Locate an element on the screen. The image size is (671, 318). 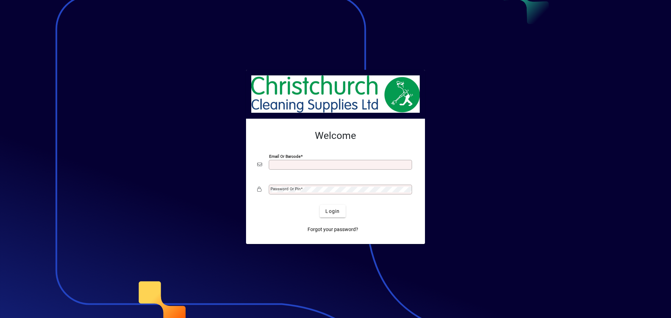
span: Login is located at coordinates (332, 211).